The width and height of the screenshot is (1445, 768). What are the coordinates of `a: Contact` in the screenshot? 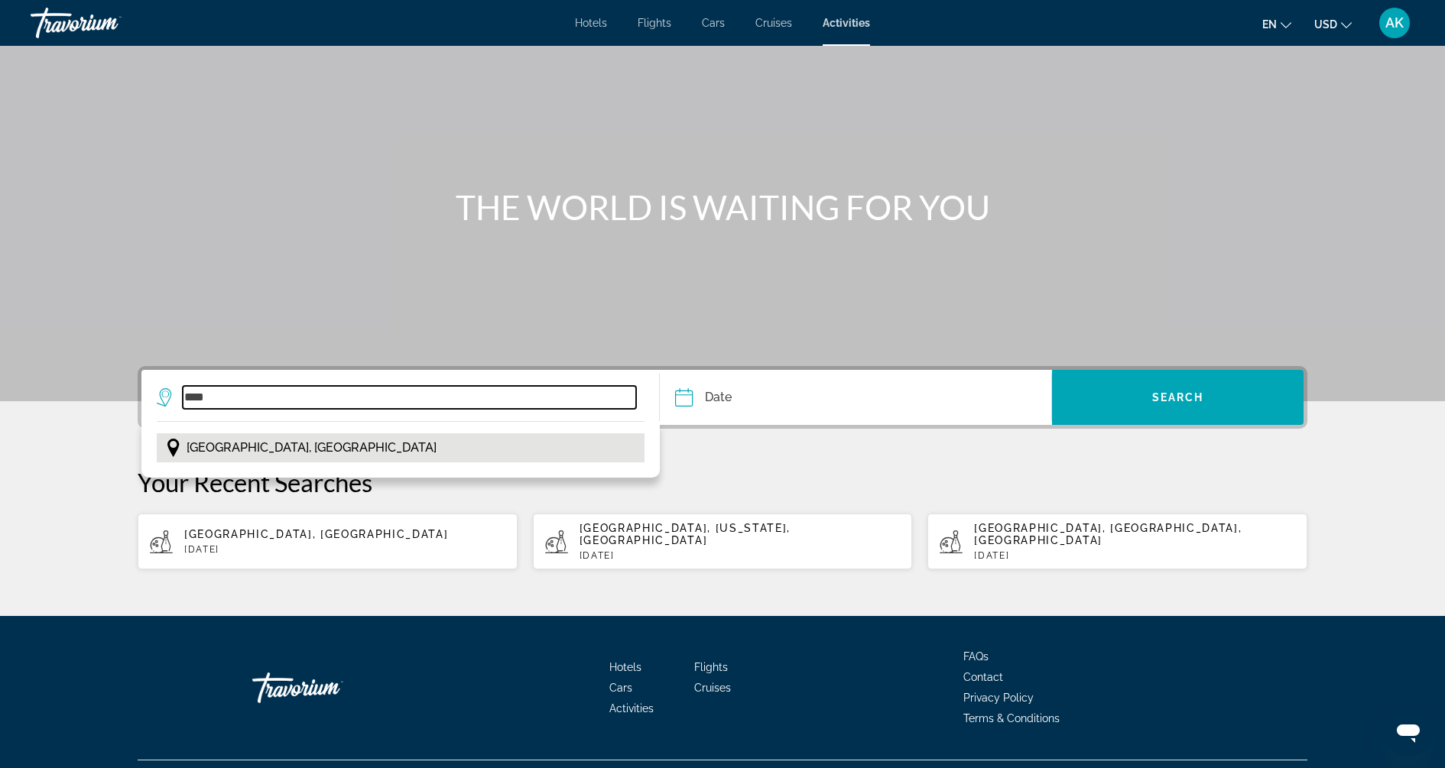 It's located at (983, 677).